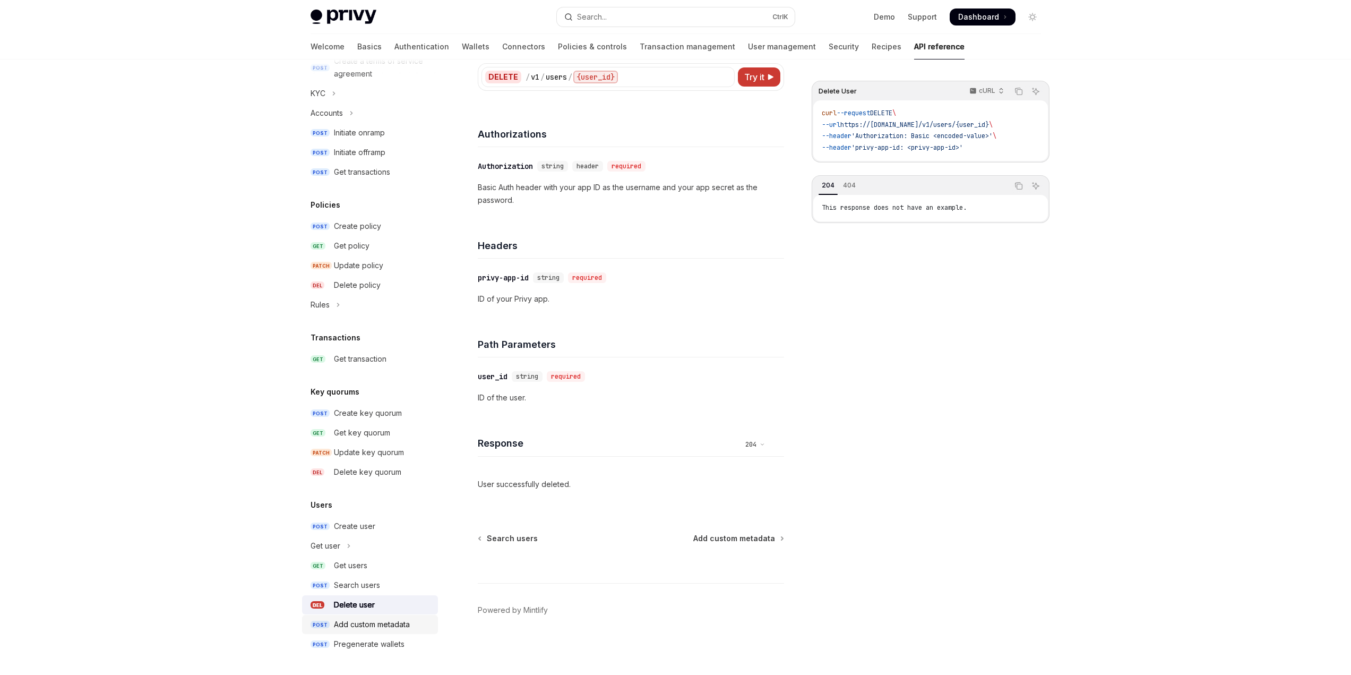  Describe the element at coordinates (631, 134) in the screenshot. I see `h4: Authorizations` at that location.